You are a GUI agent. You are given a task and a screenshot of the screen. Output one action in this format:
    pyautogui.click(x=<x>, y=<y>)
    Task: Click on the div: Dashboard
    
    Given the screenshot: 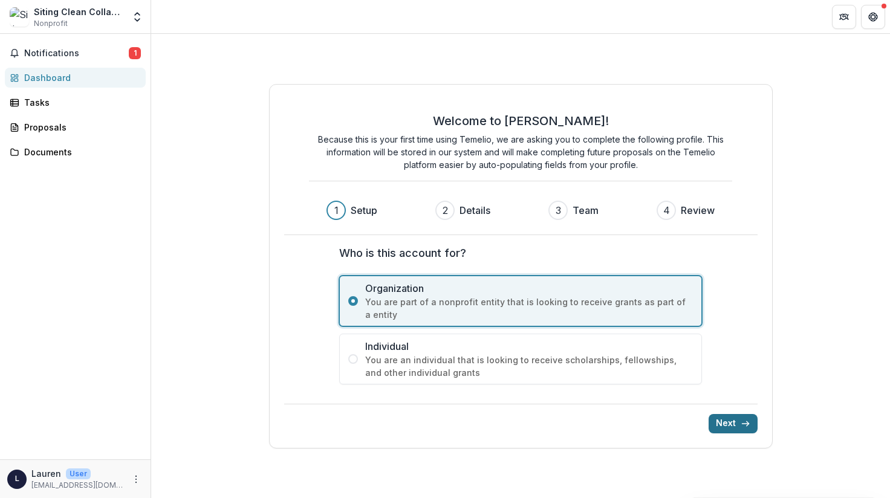 What is the action you would take?
    pyautogui.click(x=80, y=77)
    